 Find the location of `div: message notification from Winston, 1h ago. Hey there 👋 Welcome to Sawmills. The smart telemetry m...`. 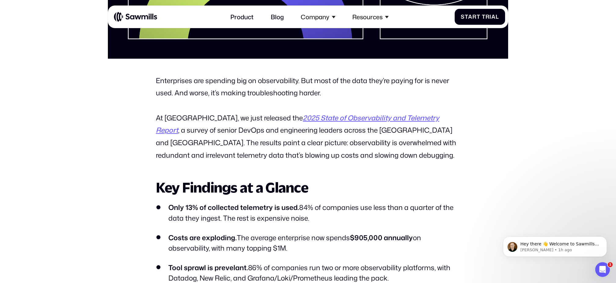

div: message notification from Winston, 1h ago. Hey there 👋 Welcome to Sawmills. The smart telemetry m... is located at coordinates (61, 23).